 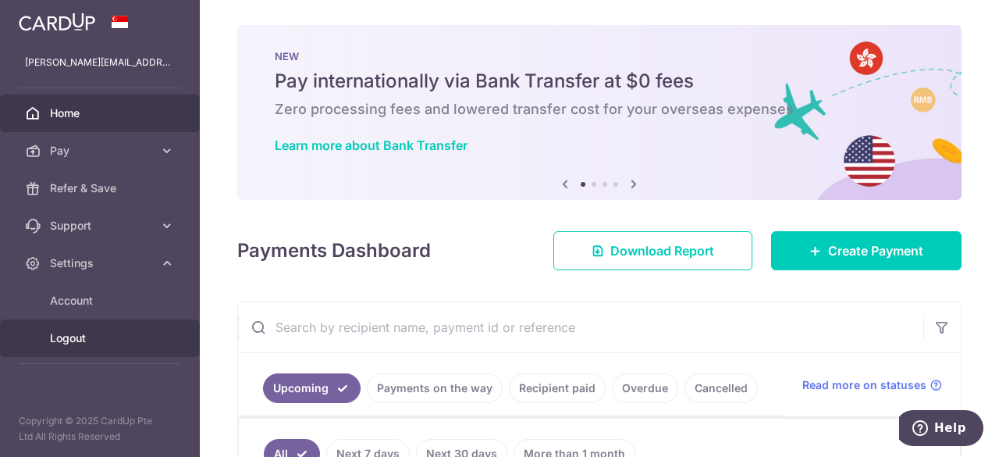 I want to click on a: Learn more about Bank Transfer, so click(x=371, y=145).